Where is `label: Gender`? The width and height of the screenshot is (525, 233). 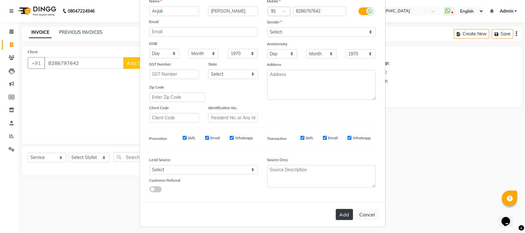
label: Gender is located at coordinates (275, 22).